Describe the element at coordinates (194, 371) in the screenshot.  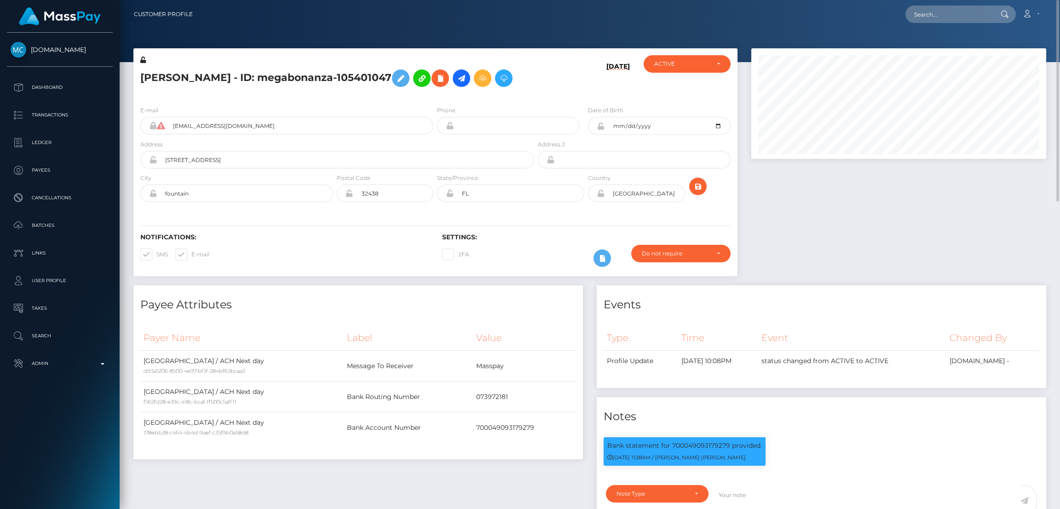
I see `small: d93a5206-8500-4e97-bf3f-284bf63bcaa3` at that location.